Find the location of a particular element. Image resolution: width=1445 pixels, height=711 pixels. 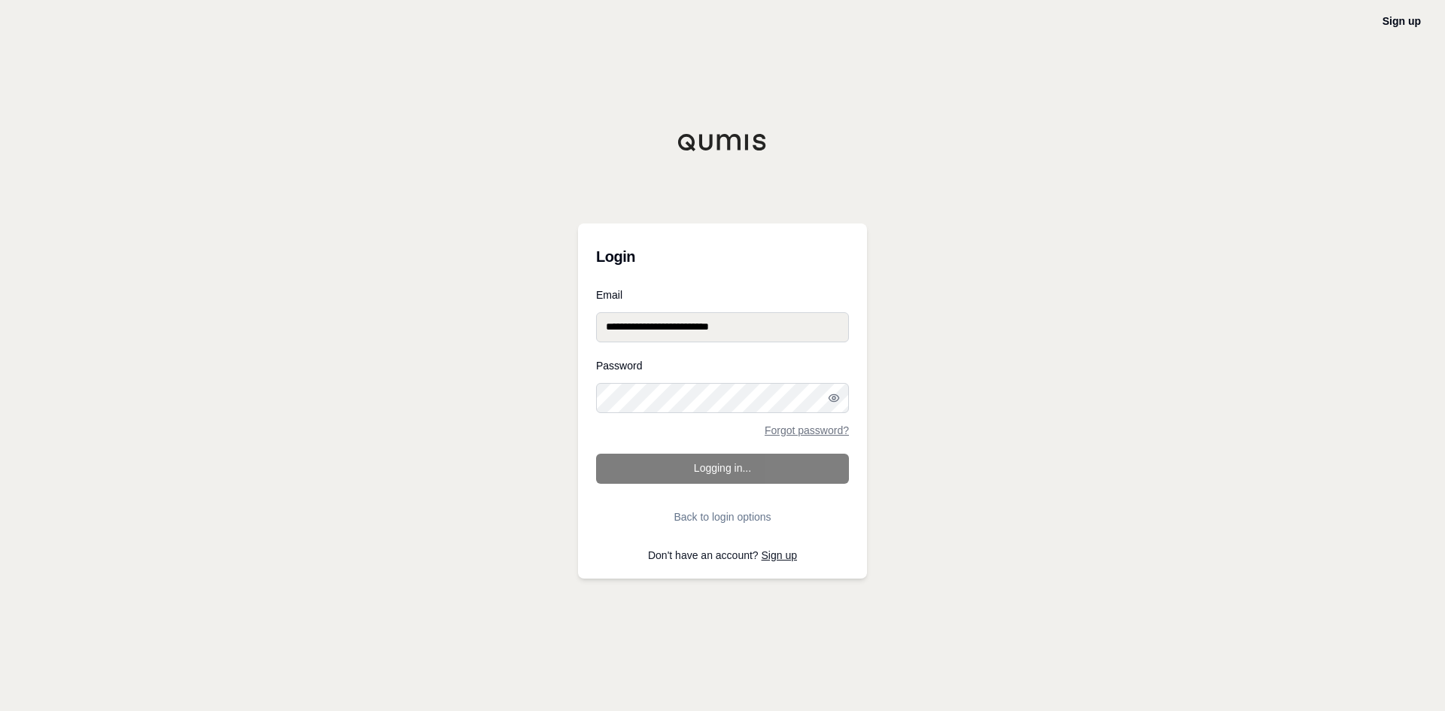

a: Forgot password? is located at coordinates (807, 430).